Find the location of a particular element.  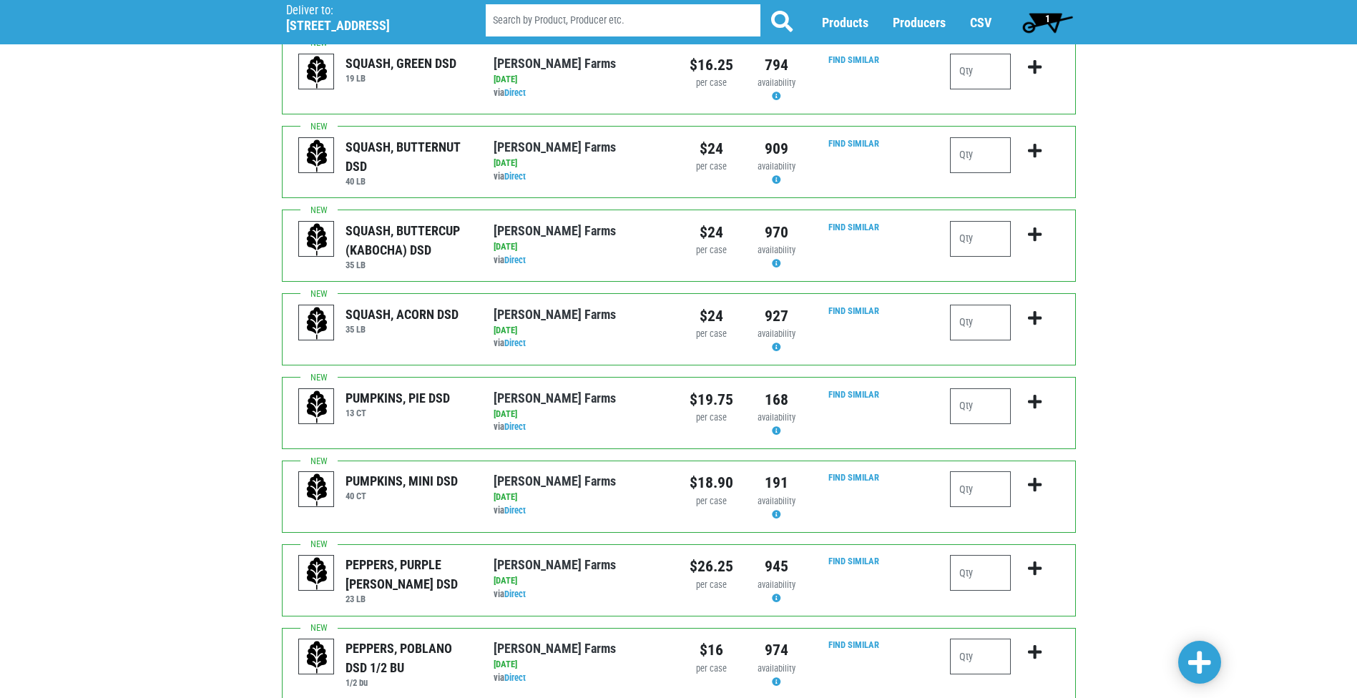

h6: 23 LB is located at coordinates (408, 599).